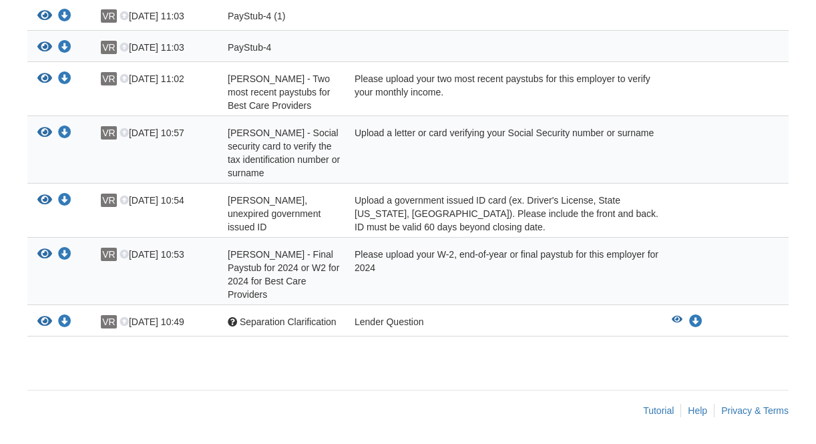 The height and width of the screenshot is (444, 816). I want to click on a: Download Vanessa Rodríguez - Social security card to verify the tax identification number or surname, so click(65, 134).